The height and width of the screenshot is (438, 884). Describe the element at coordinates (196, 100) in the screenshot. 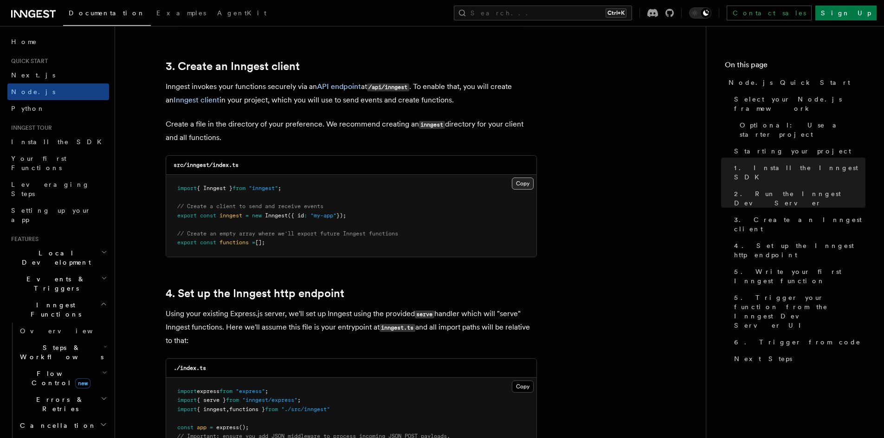

I see `a: Inngest client` at that location.